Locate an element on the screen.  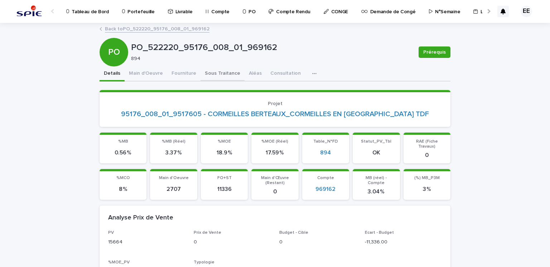
p: 2707 is located at coordinates (173, 189).